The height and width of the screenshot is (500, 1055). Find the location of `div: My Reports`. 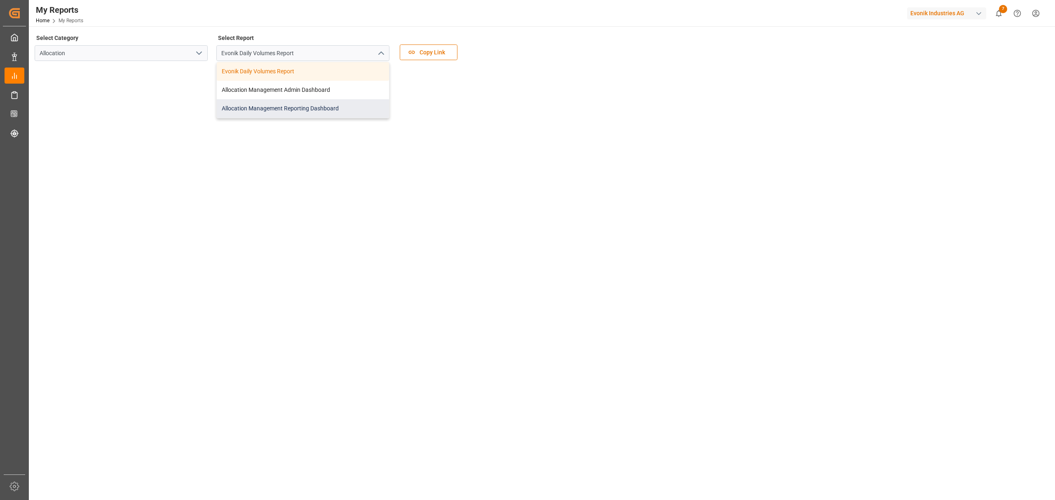

div: My Reports is located at coordinates (59, 10).